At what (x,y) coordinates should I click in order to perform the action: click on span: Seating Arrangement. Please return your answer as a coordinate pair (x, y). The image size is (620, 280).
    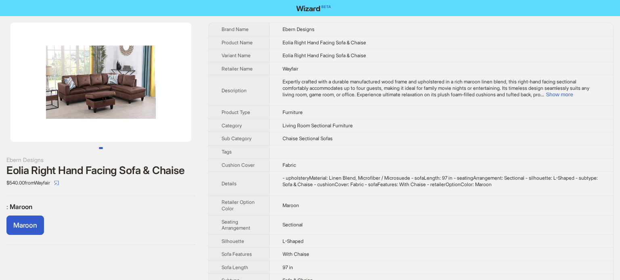
    Looking at the image, I should click on (236, 225).